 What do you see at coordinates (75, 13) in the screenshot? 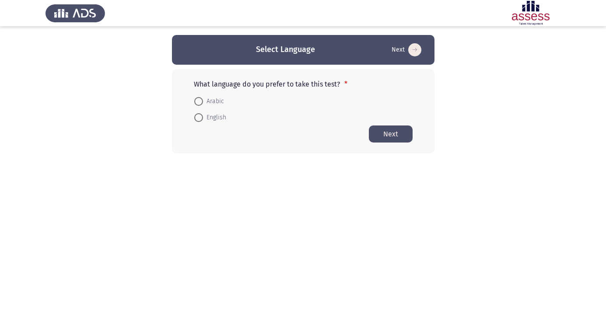
I see `img: Assess Talent Management logo` at bounding box center [75, 13].